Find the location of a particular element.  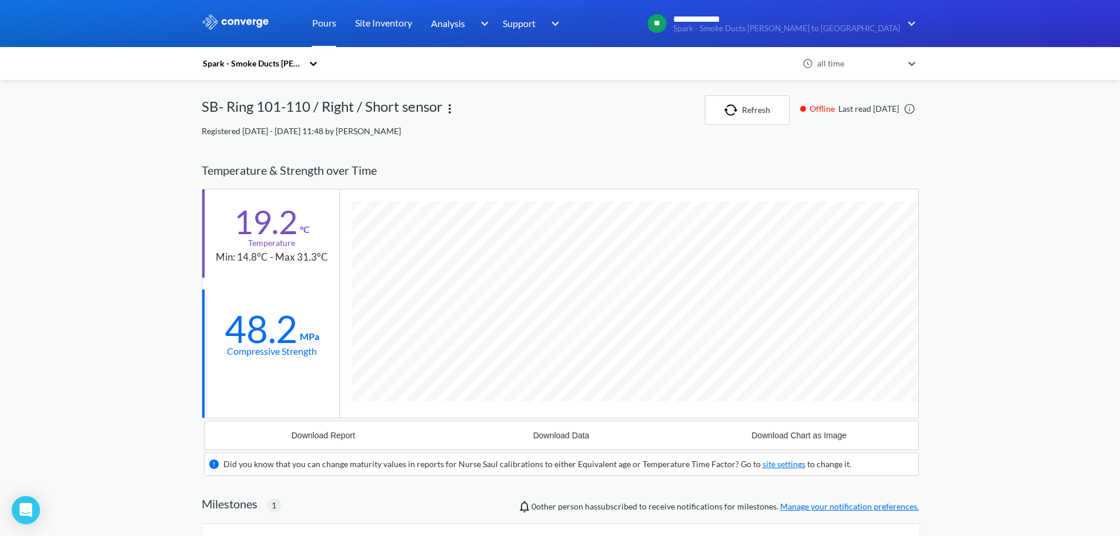

span: Analysis is located at coordinates (448, 23).